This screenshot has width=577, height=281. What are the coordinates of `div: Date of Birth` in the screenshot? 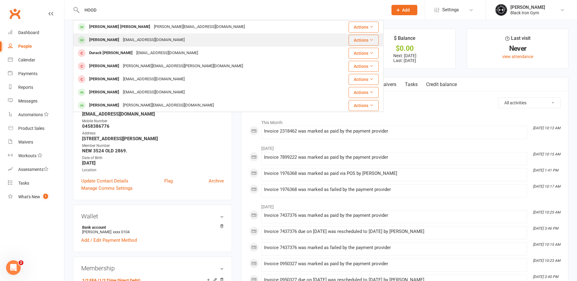 It's located at (153, 158).